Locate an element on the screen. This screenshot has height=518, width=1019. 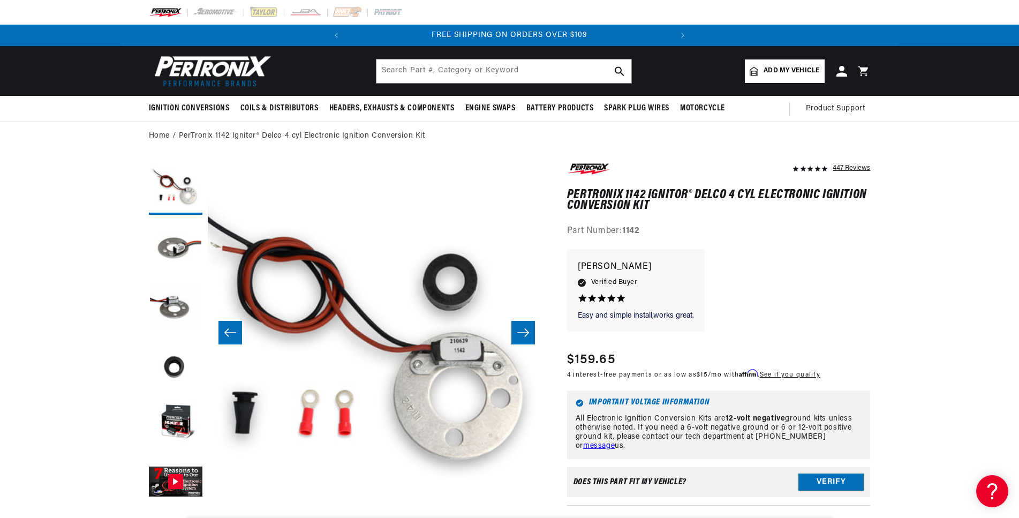
span: Coils & Distributors is located at coordinates (280, 108).